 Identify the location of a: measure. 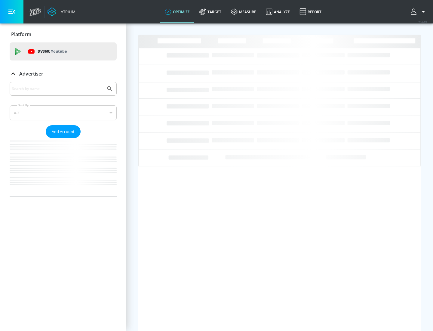
(244, 12).